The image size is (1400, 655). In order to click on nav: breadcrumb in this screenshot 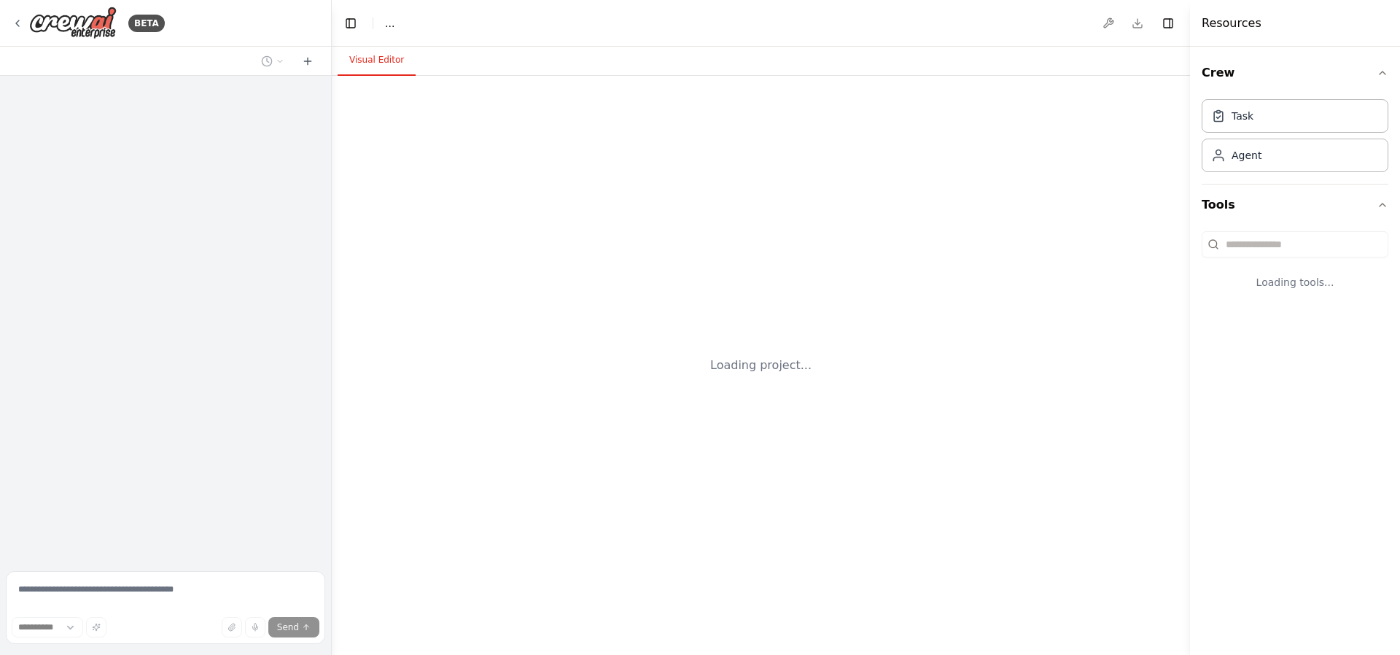, I will do `click(389, 23)`.